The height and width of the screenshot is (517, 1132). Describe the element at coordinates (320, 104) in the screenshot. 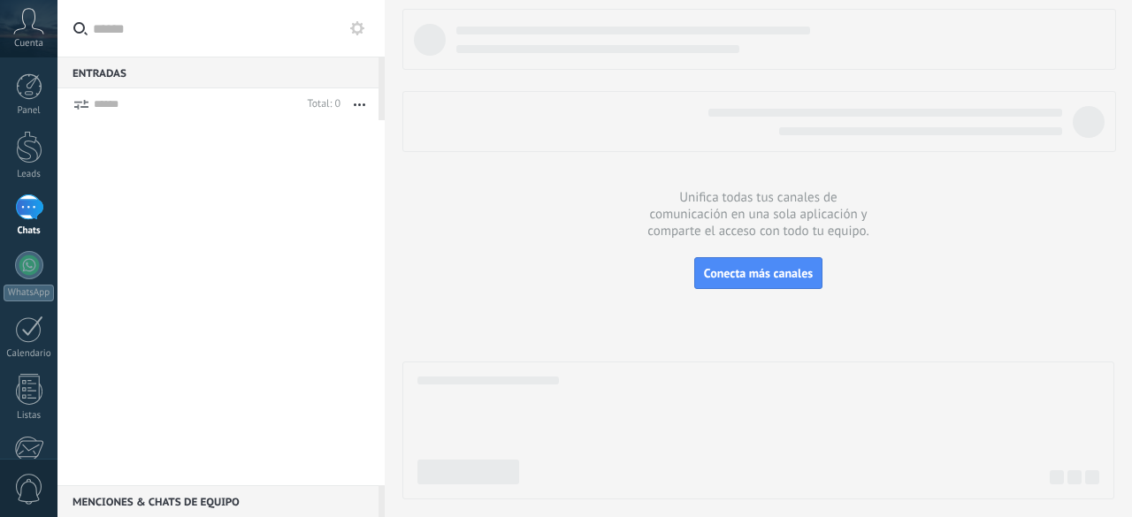

I see `div: Total: 0` at that location.